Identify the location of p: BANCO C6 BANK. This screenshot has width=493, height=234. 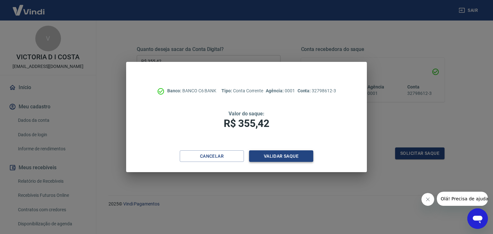
(192, 91).